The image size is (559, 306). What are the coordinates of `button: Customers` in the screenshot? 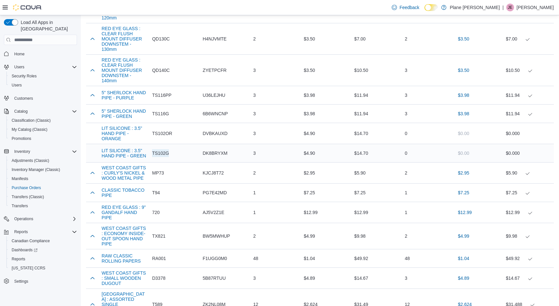 It's located at (40, 98).